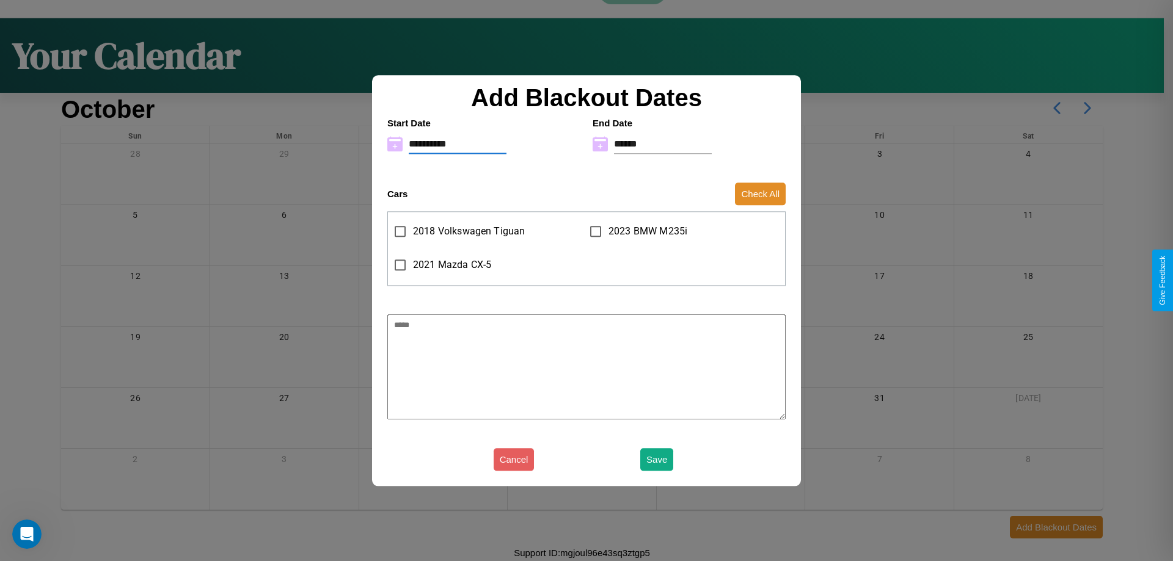  What do you see at coordinates (484, 123) in the screenshot?
I see `h4: Start Date` at bounding box center [484, 123].